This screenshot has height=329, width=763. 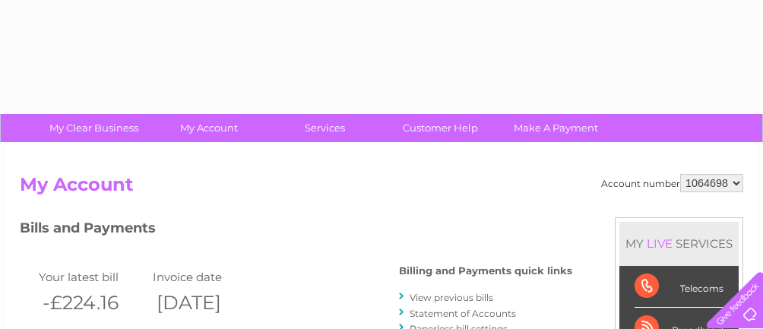 I want to click on a: Make A Payment, so click(x=555, y=128).